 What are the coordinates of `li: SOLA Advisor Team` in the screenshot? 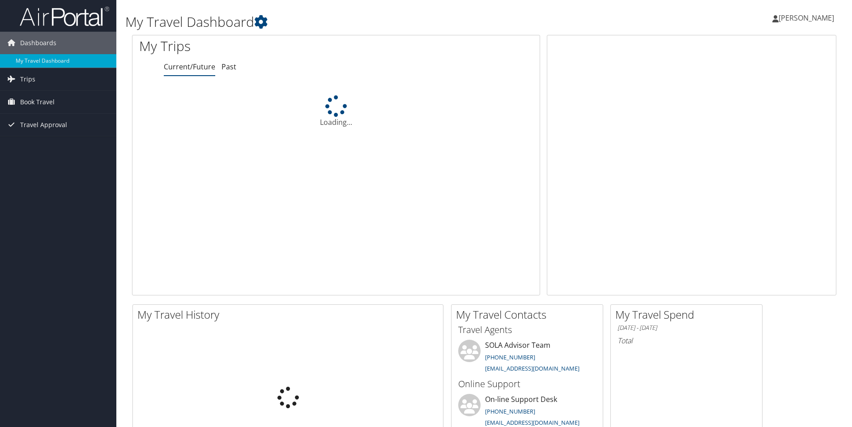 It's located at (527, 358).